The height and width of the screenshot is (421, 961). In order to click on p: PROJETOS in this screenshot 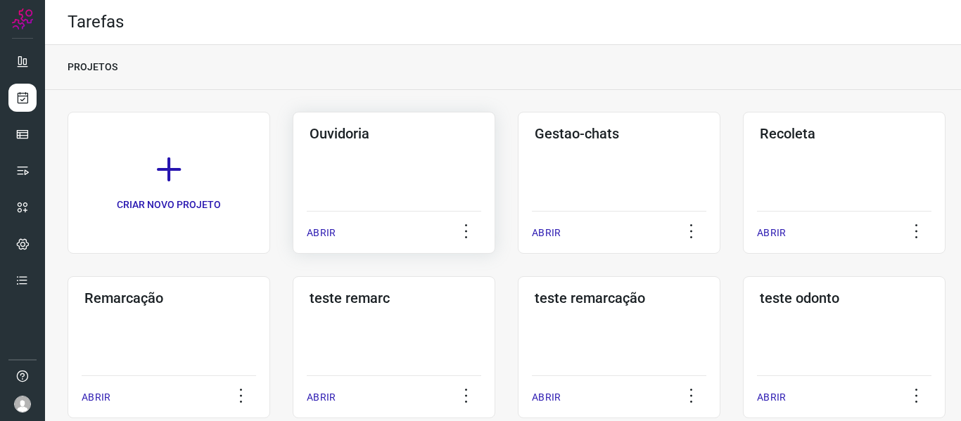, I will do `click(92, 67)`.